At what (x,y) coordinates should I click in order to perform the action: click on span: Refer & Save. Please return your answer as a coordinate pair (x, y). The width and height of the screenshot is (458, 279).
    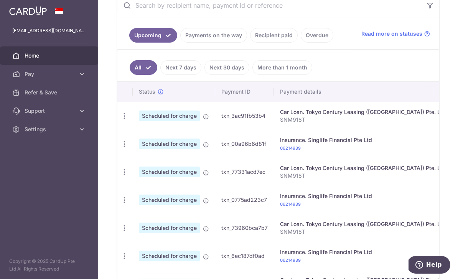
    Looking at the image, I should click on (50, 92).